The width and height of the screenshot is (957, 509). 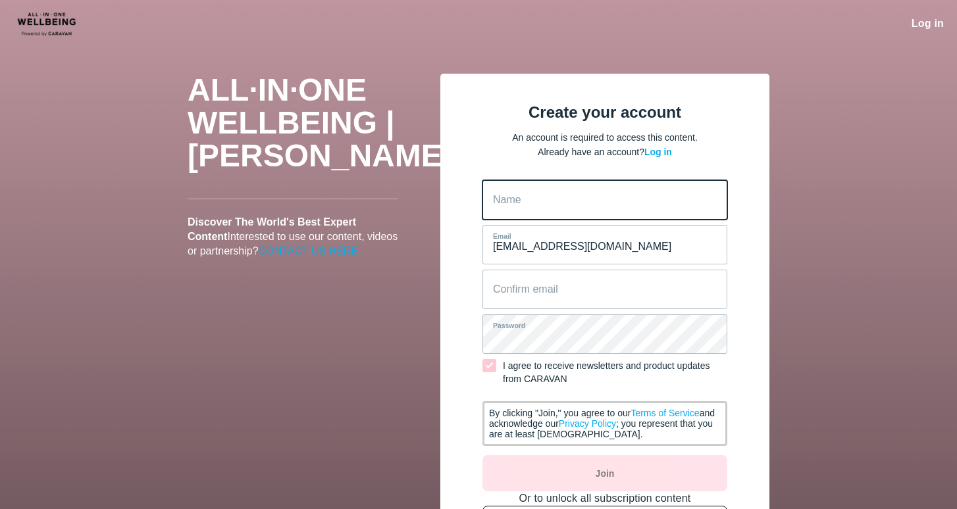 I want to click on p: An account is required to access this content., so click(x=605, y=138).